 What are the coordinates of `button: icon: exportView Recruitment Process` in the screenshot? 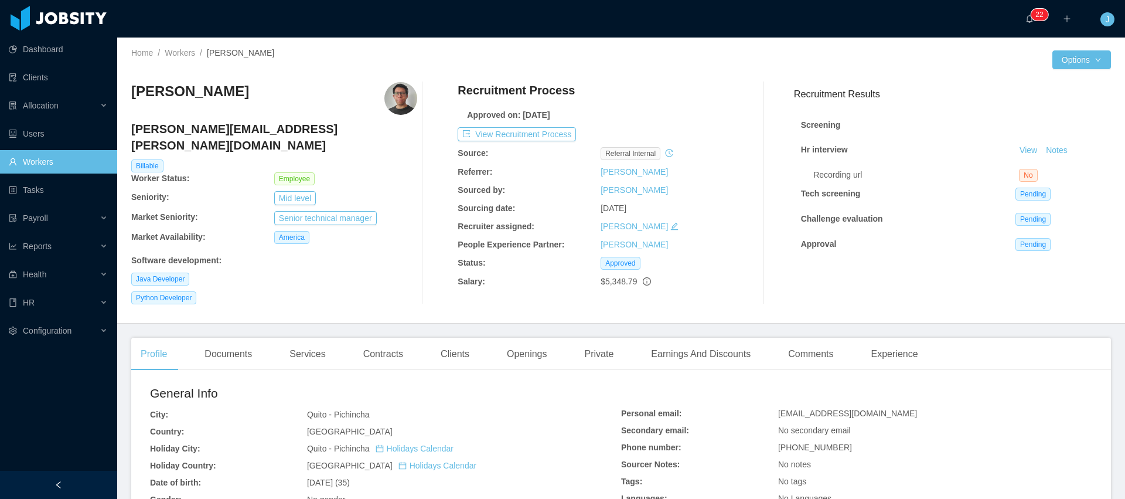 It's located at (517, 134).